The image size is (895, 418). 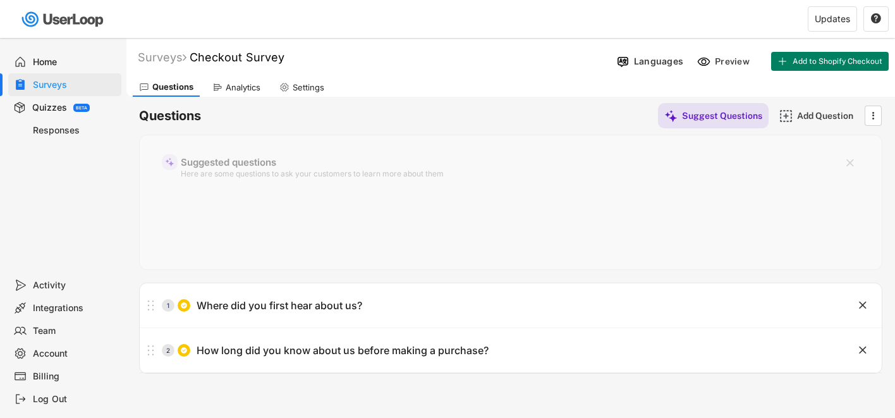 What do you see at coordinates (343, 350) in the screenshot?
I see `div: How long did you know about us before making a purchase?` at bounding box center [343, 350].